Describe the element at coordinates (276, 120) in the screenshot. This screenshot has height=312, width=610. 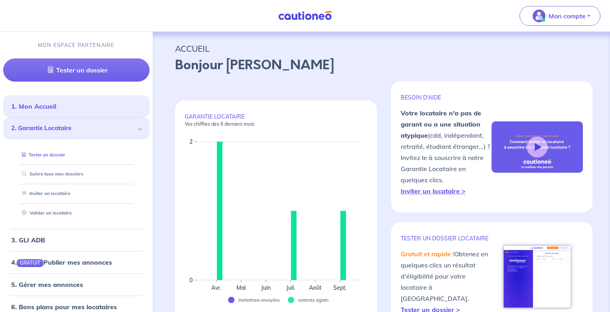
I see `p: GARANTIE LOCATAIRE` at that location.